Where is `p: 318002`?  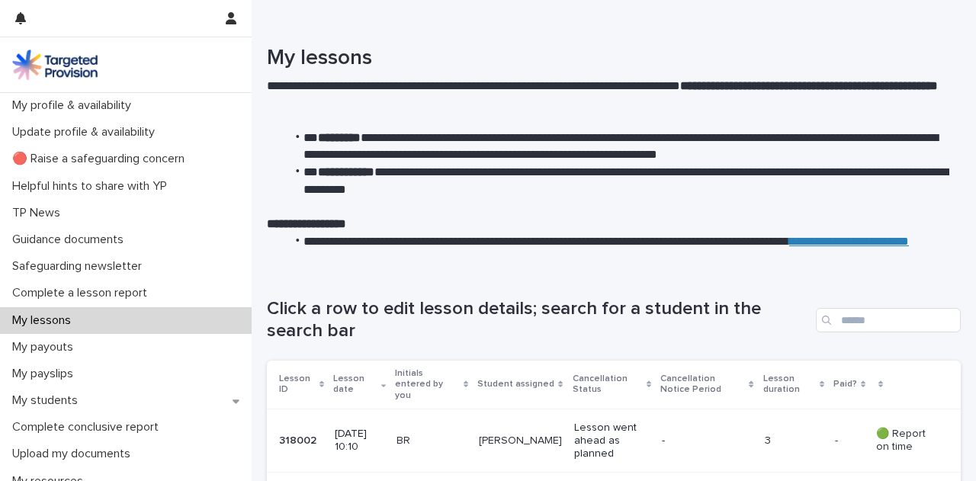
p: 318002 is located at coordinates (299, 439).